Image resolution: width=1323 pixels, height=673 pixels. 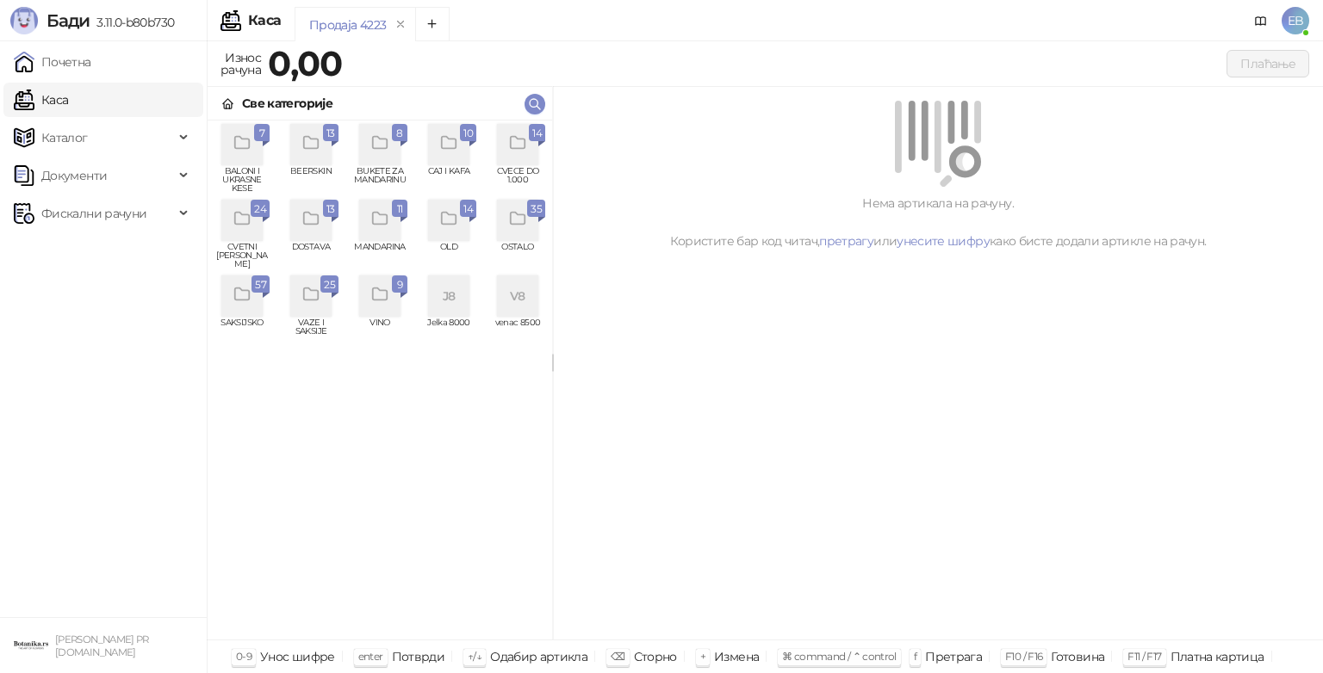 What do you see at coordinates (846, 241) in the screenshot?
I see `a: претрагу` at bounding box center [846, 241].